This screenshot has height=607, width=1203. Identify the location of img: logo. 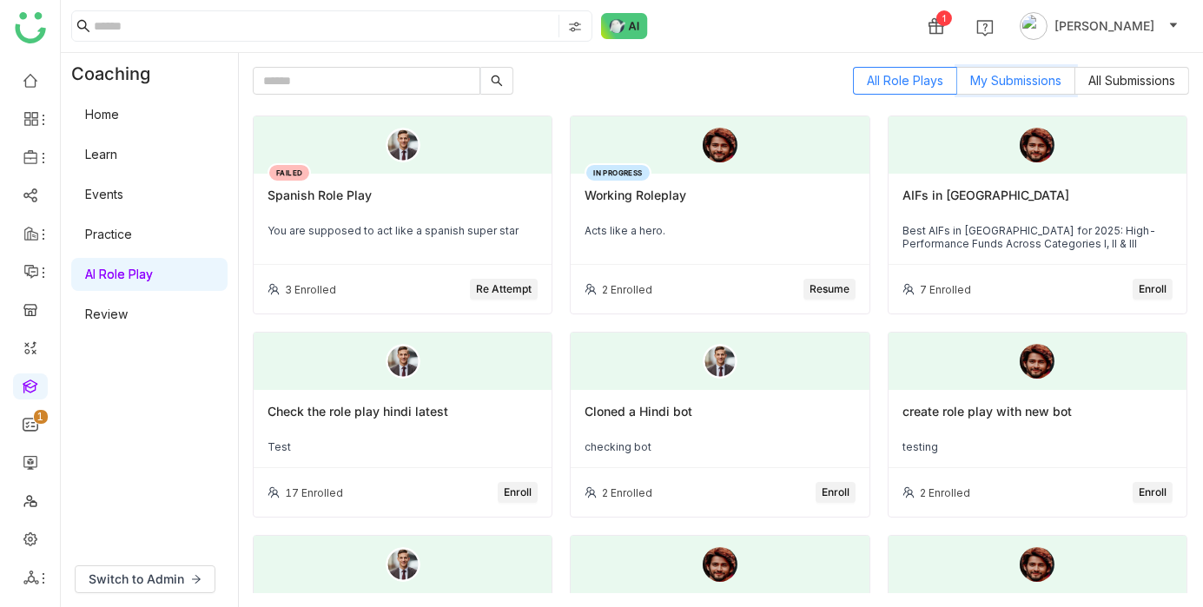
(30, 28).